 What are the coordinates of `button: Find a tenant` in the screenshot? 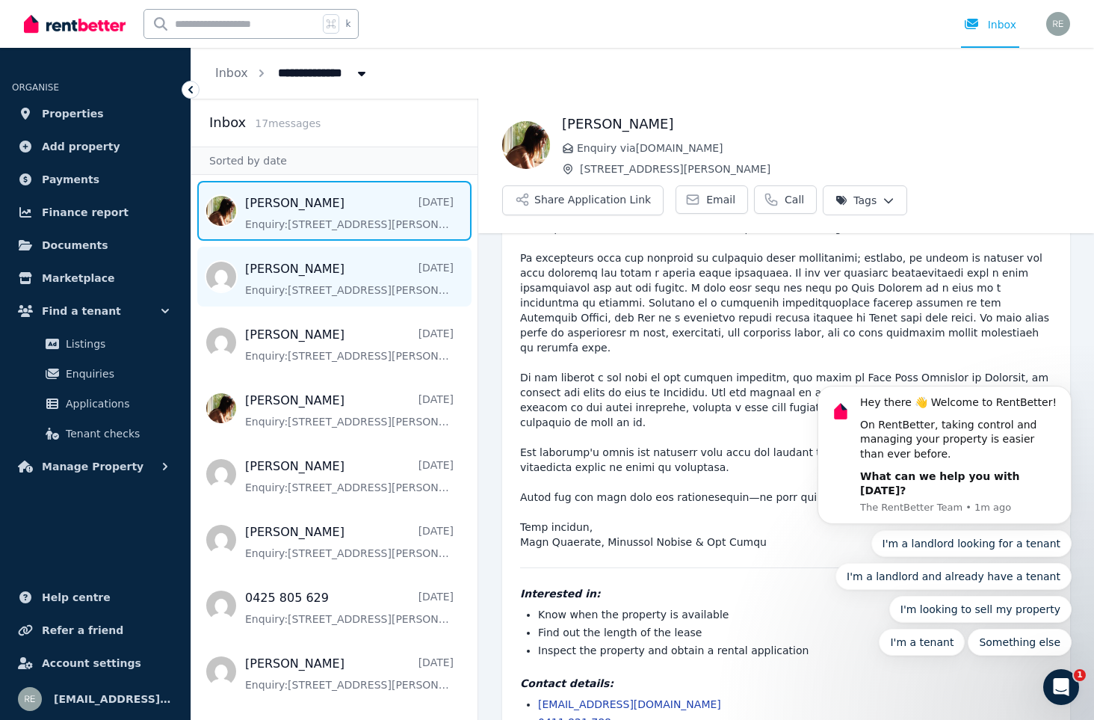 It's located at (95, 311).